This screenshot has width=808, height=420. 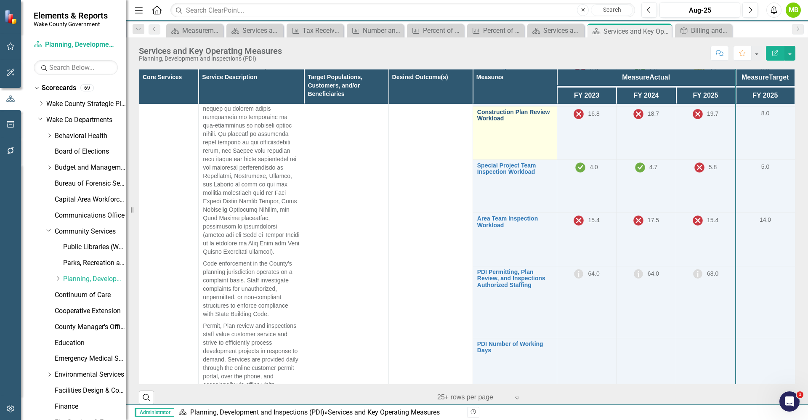 What do you see at coordinates (612, 10) in the screenshot?
I see `span: Search` at bounding box center [612, 10].